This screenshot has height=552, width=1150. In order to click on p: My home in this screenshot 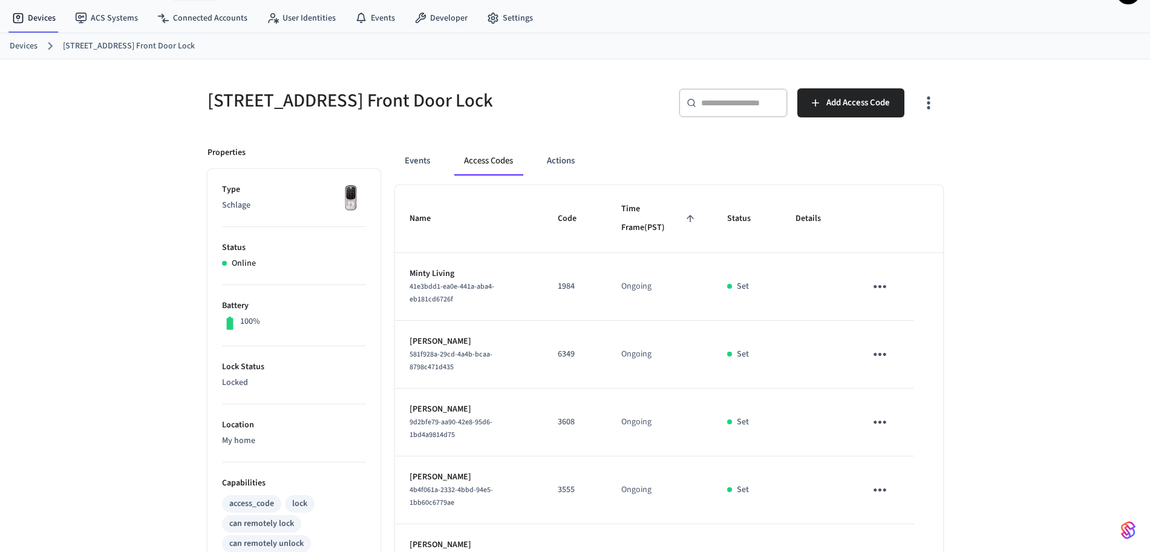, I will do `click(294, 441)`.